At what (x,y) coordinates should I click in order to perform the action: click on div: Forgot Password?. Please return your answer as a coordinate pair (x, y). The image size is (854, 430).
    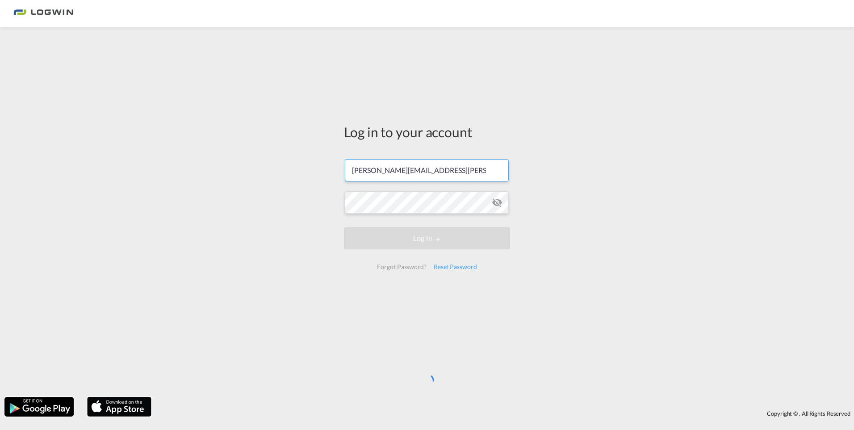
    Looking at the image, I should click on (402, 267).